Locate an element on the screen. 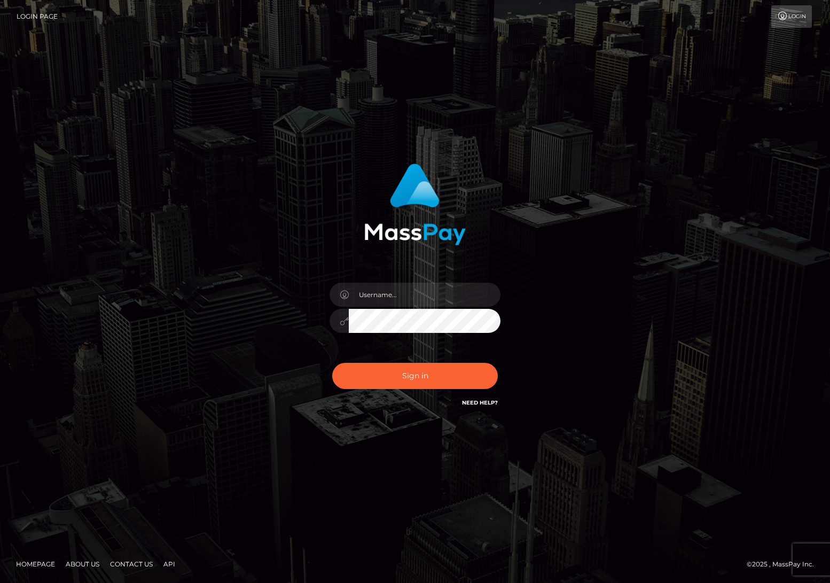  img: MassPay Login is located at coordinates (415, 204).